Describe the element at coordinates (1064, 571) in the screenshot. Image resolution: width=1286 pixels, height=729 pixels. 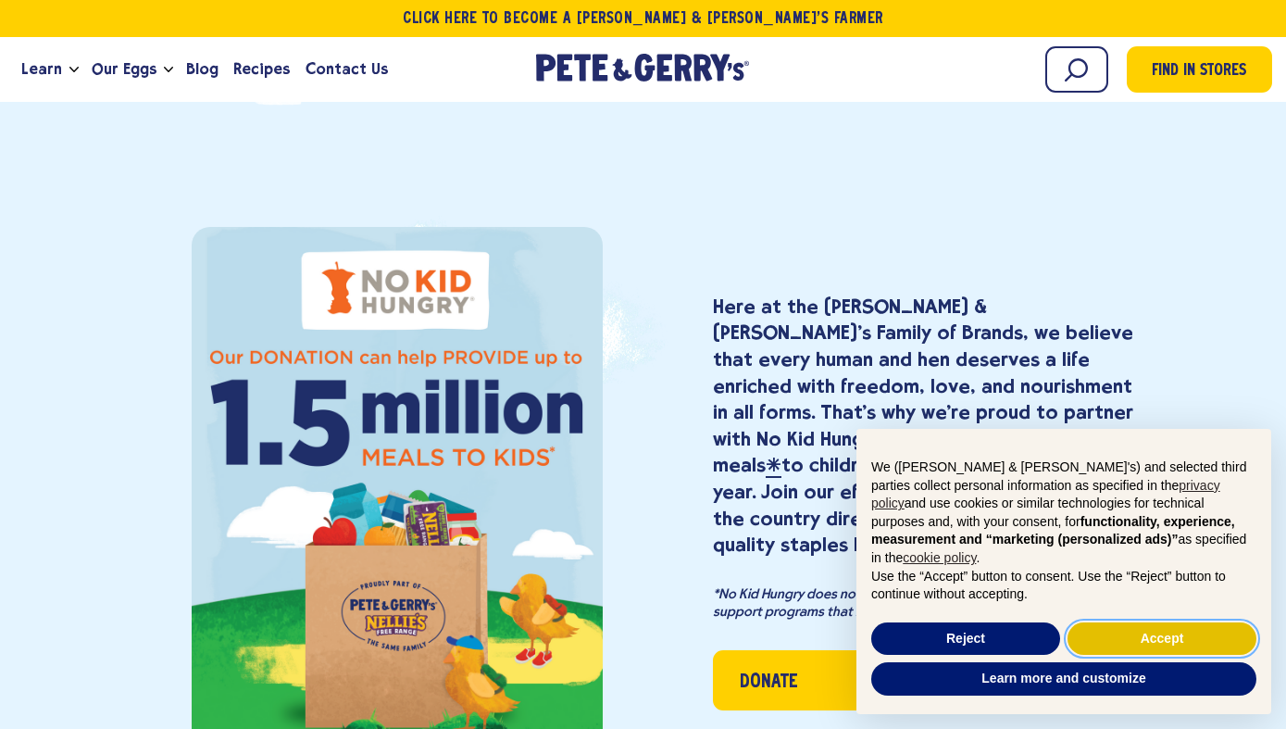
I see `div: Notice` at that location.